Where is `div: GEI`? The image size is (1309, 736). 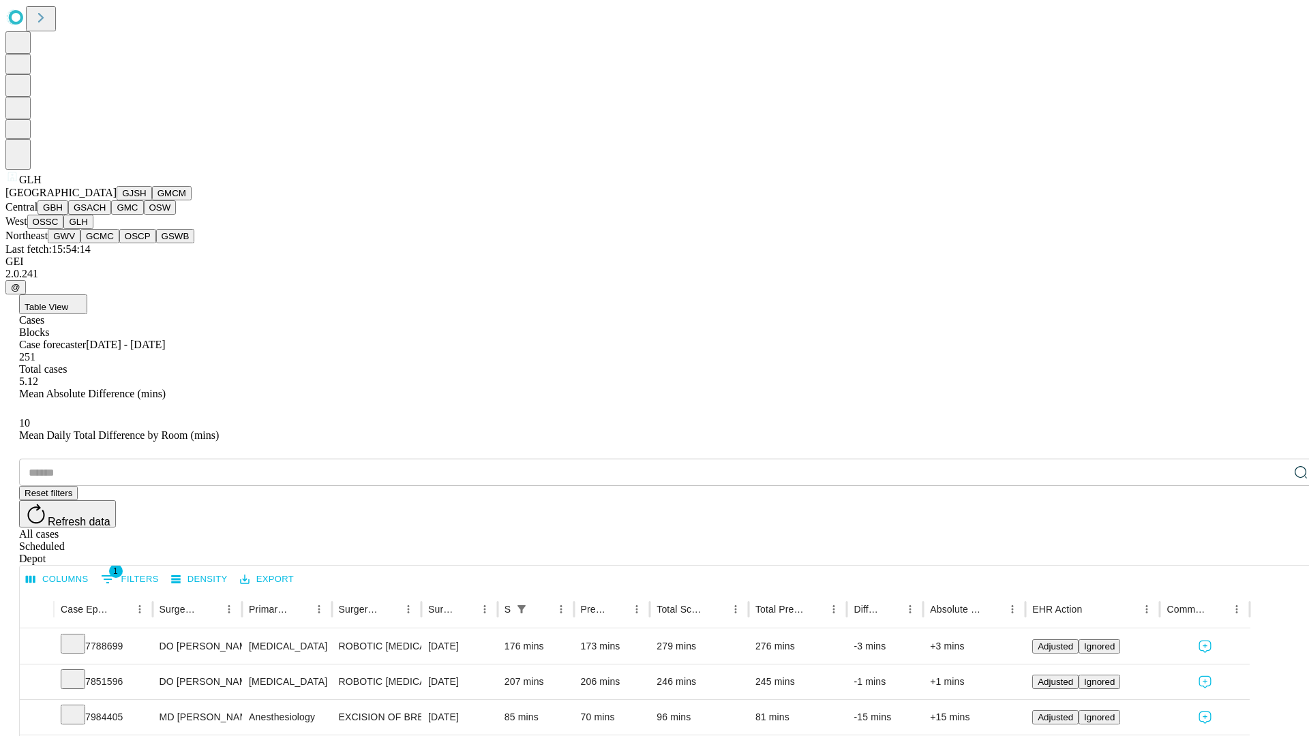
div: GEI is located at coordinates (655, 262).